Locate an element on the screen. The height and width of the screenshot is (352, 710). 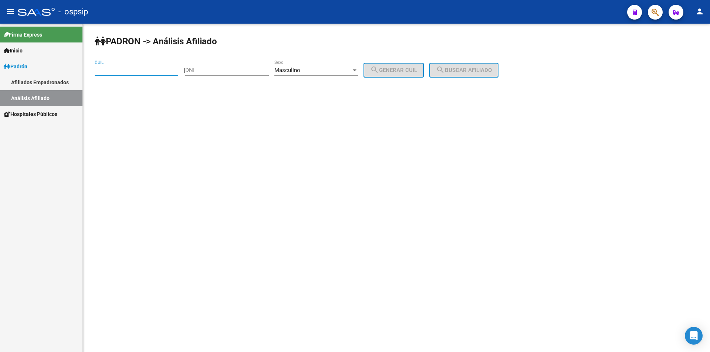
span: Padrón is located at coordinates (16, 67).